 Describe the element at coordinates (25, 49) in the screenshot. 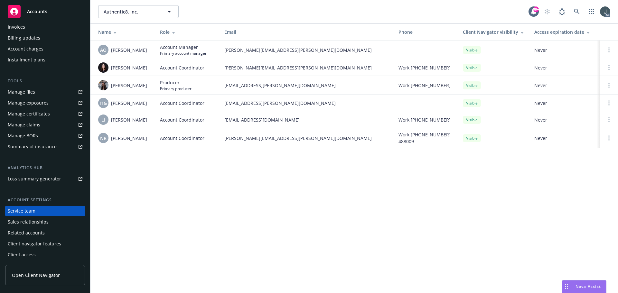

I see `div: Account charges` at that location.